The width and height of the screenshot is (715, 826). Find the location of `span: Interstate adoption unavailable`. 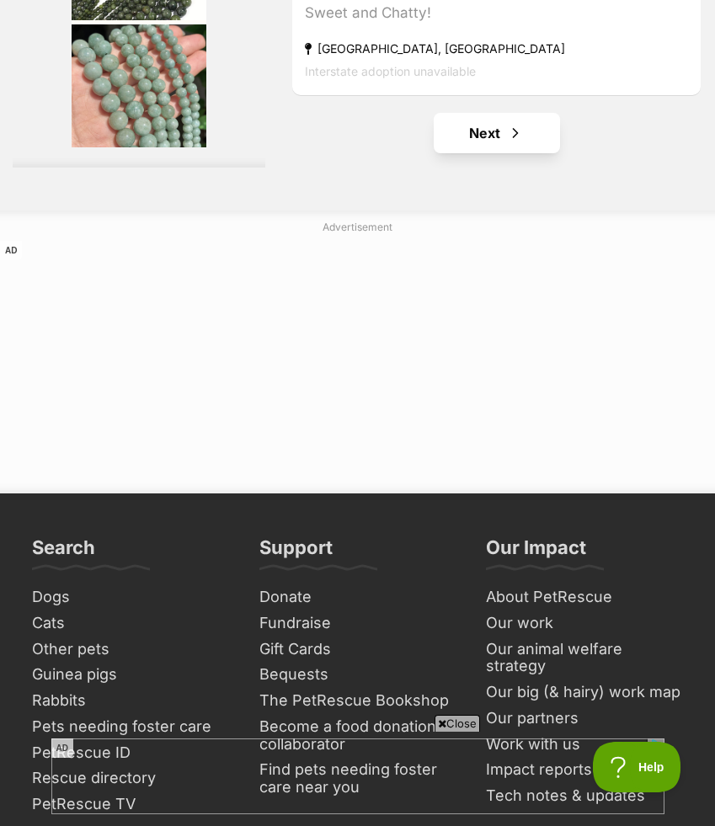

span: Interstate adoption unavailable is located at coordinates (390, 72).